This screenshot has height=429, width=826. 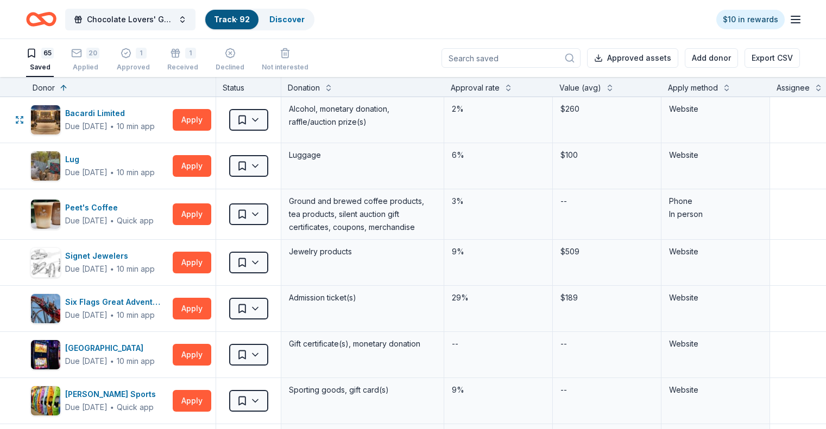 I want to click on button: Approved assets, so click(x=632, y=58).